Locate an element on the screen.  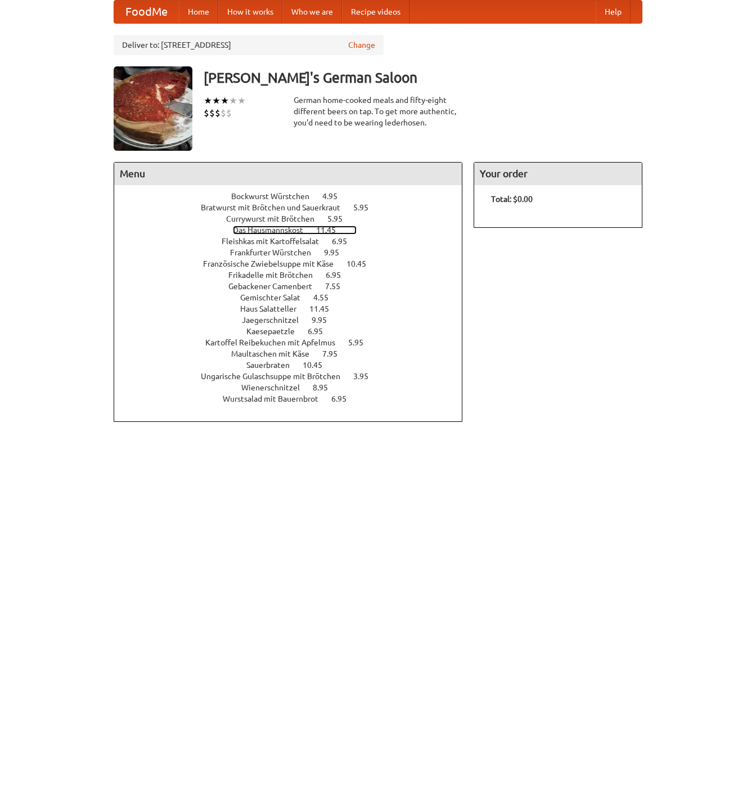
a: Wurstsalad mit Bauernbrot 6.95 is located at coordinates (295, 399).